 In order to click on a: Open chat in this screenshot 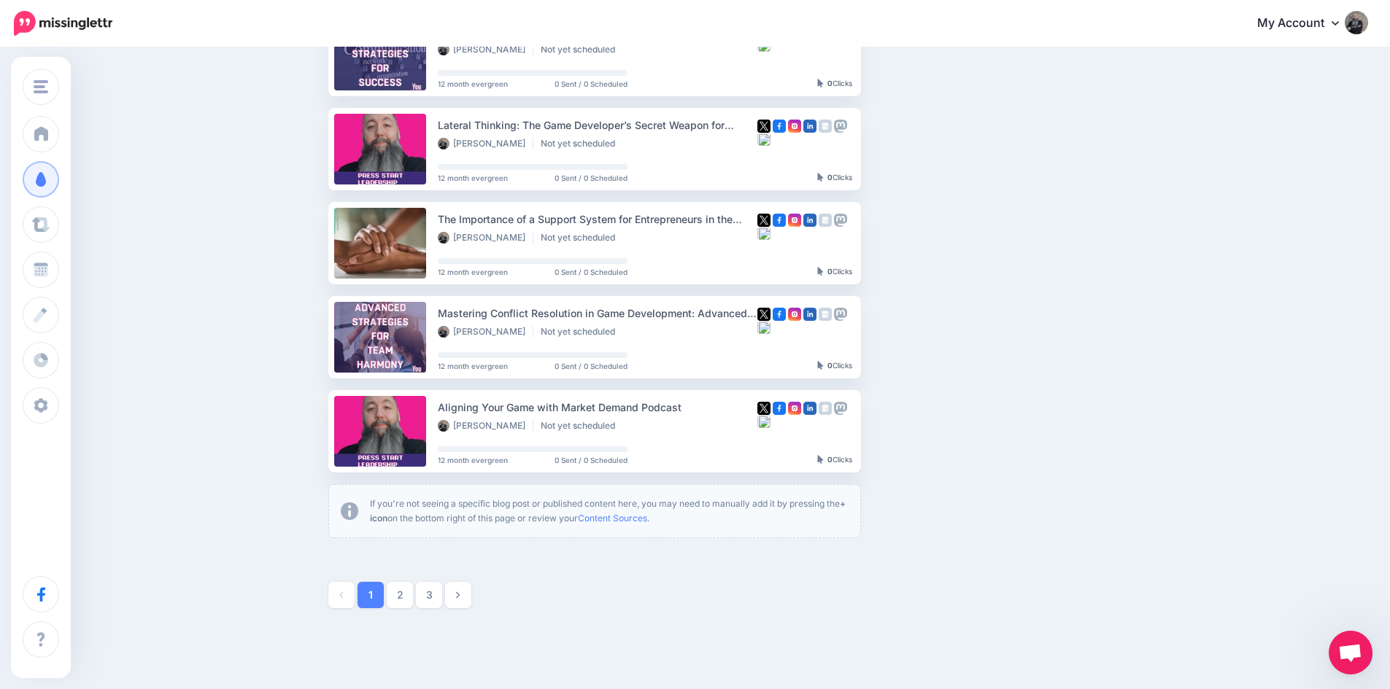, I will do `click(1350, 653)`.